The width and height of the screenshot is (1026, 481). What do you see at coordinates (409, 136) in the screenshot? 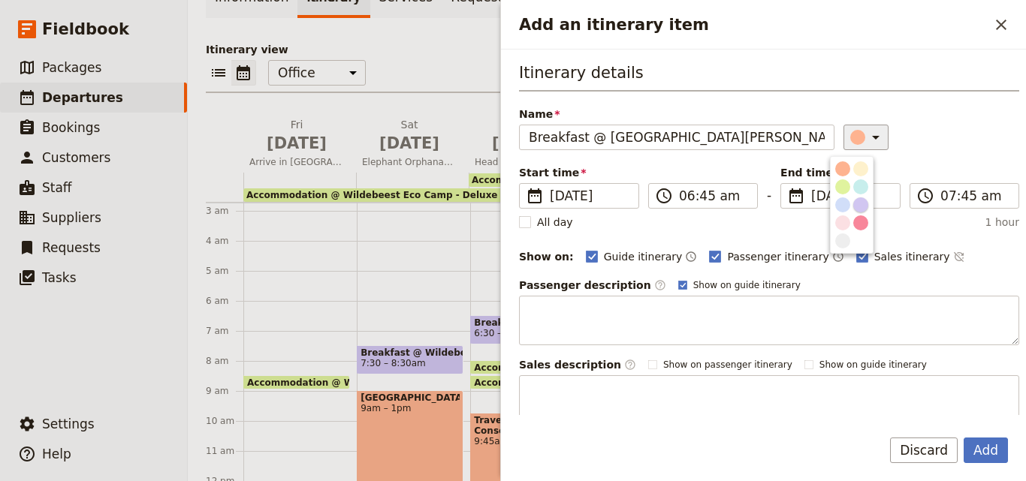
I see `h2: Sat` at bounding box center [409, 136].